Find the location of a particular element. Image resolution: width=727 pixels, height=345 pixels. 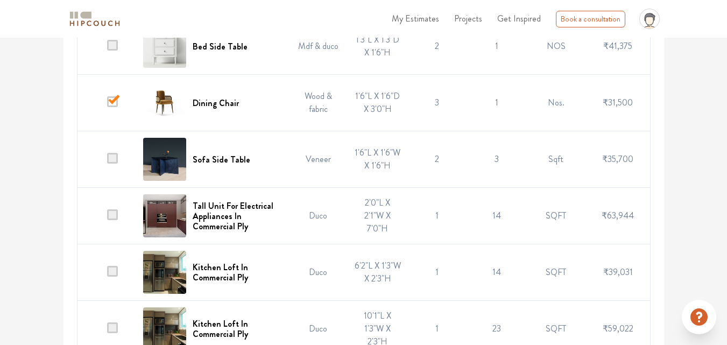

td: Sqft is located at coordinates (556, 159).